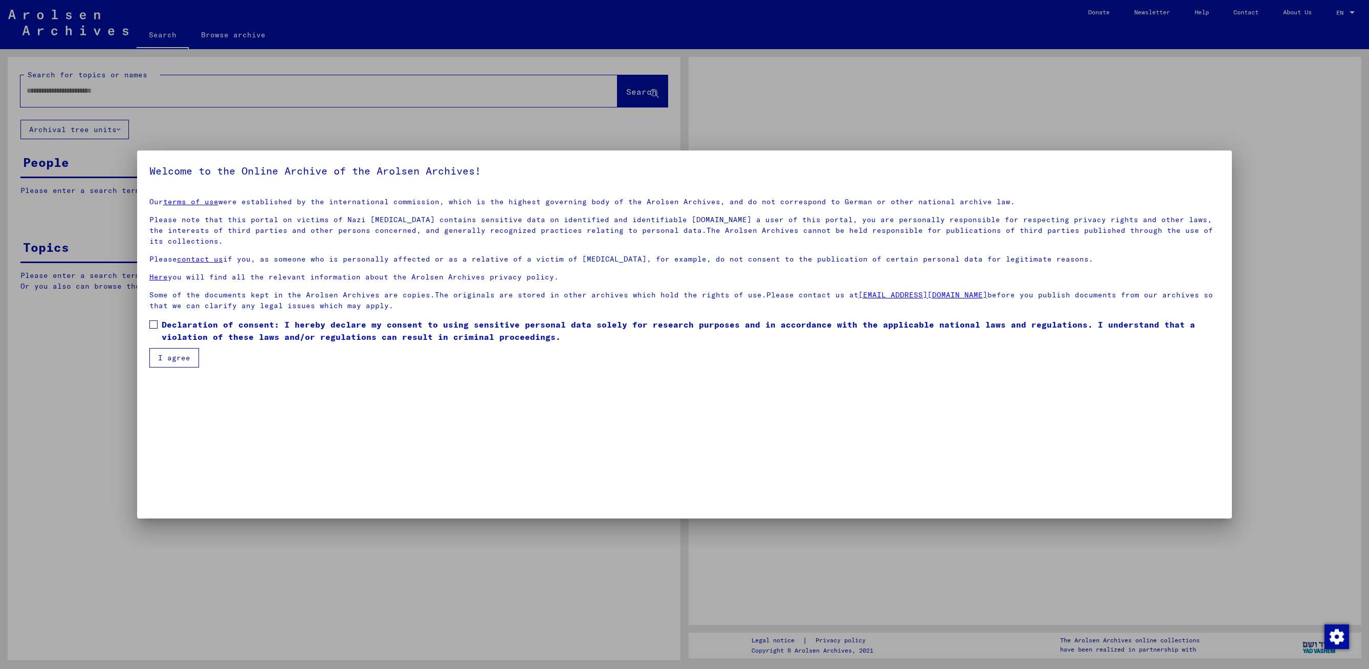  Describe the element at coordinates (684, 171) in the screenshot. I see `h5: Welcome to the Online Archive of the Arolsen Archives!` at that location.